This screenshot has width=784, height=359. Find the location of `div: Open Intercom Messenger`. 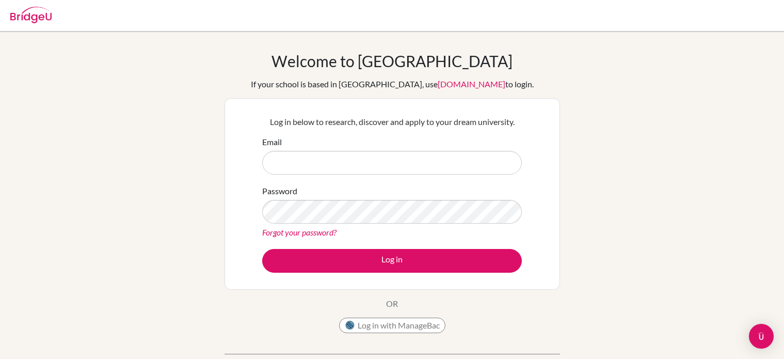

div: Open Intercom Messenger is located at coordinates (761, 336).